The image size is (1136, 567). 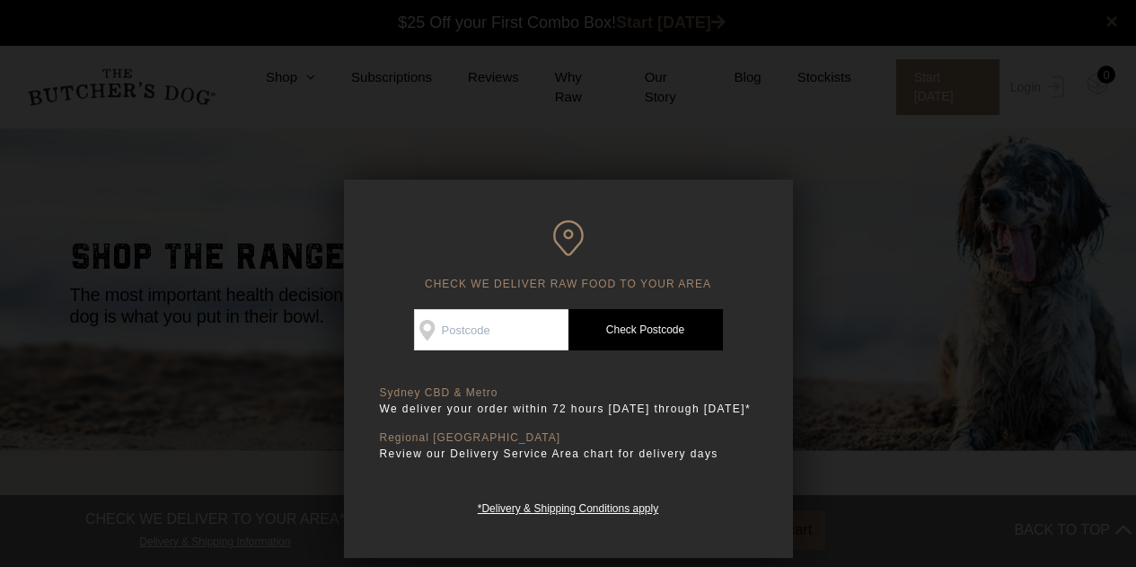 What do you see at coordinates (568, 255) in the screenshot?
I see `h6: CHECK WE DELIVER RAW FOOD TO YOUR AREA` at bounding box center [568, 255].